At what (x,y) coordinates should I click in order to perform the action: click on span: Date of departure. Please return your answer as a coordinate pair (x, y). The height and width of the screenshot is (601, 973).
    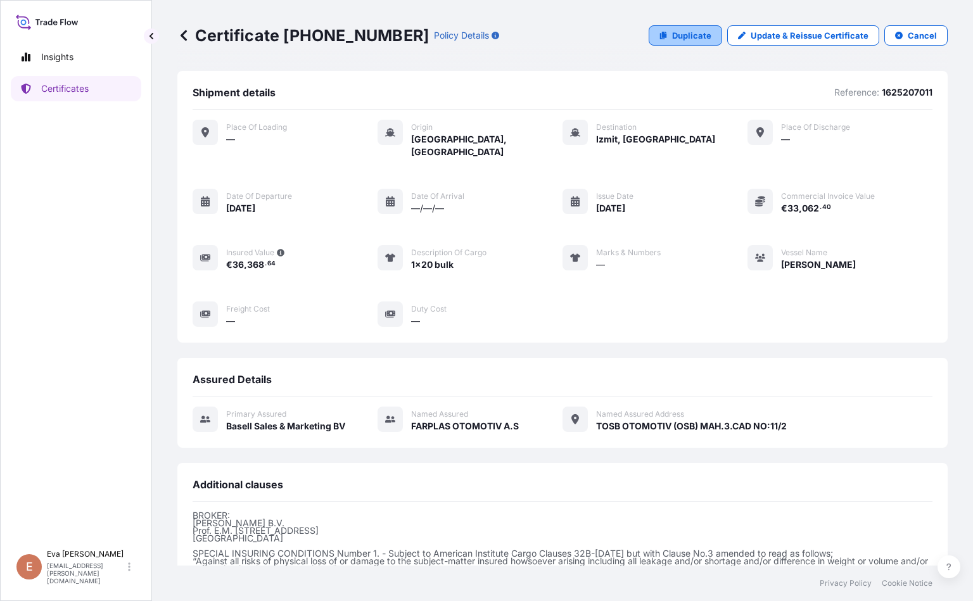
    Looking at the image, I should click on (259, 196).